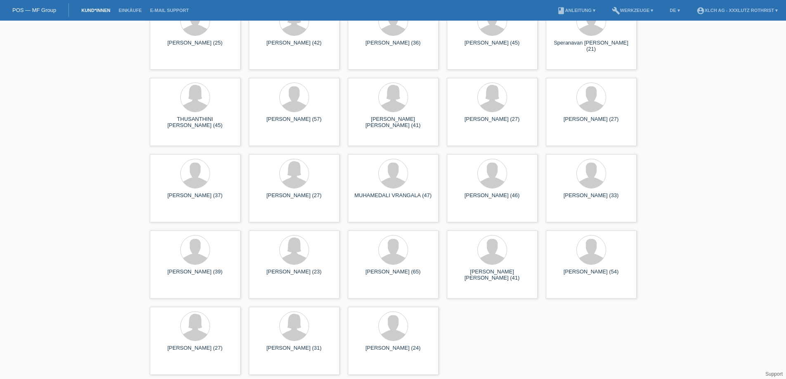 The width and height of the screenshot is (786, 379). What do you see at coordinates (34, 10) in the screenshot?
I see `a: POS — MF Group` at bounding box center [34, 10].